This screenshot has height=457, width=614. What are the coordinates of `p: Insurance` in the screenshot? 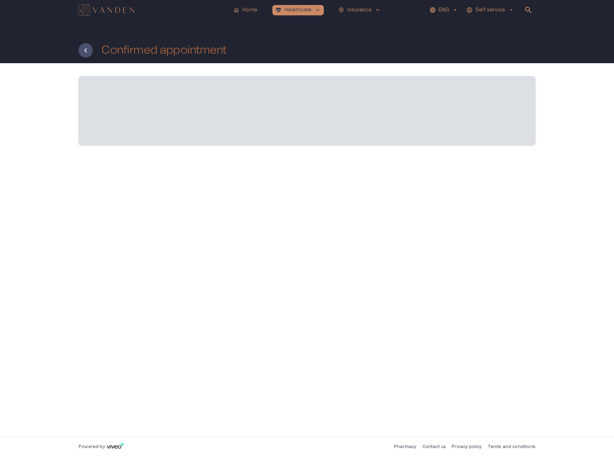 It's located at (359, 10).